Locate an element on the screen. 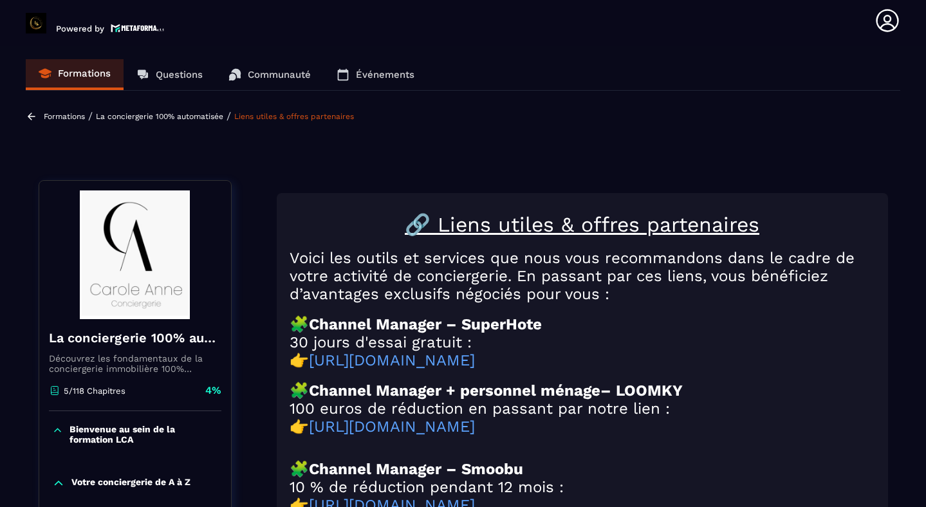 The image size is (926, 507). h2: Voici les outils et services que nous vous recommandons dans le cadre de votre activité de concie... is located at coordinates (582, 276).